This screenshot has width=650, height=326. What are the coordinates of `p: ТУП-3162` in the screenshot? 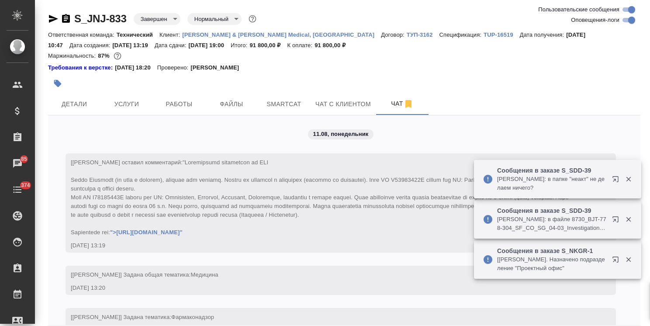 It's located at (423, 35).